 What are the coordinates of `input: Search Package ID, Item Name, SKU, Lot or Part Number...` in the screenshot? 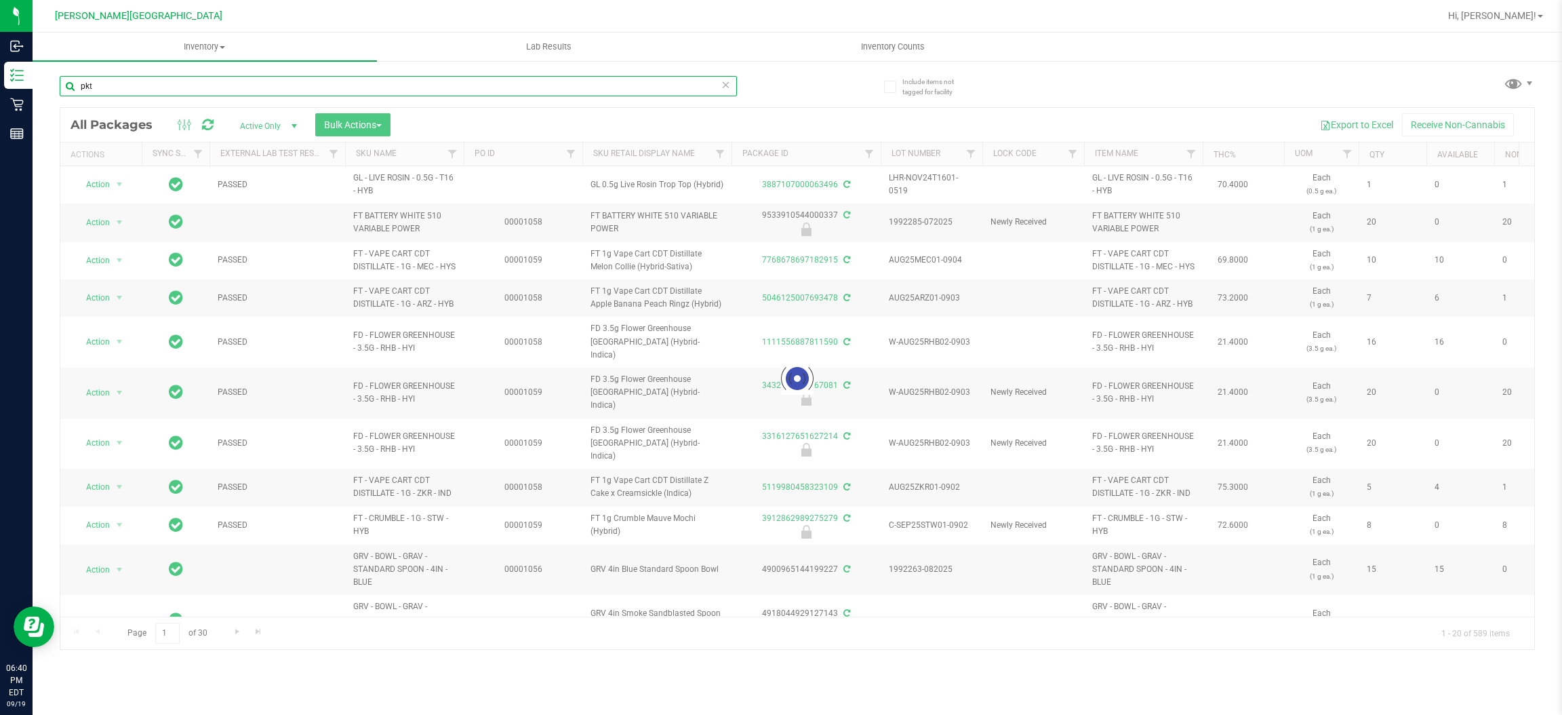 It's located at (398, 86).